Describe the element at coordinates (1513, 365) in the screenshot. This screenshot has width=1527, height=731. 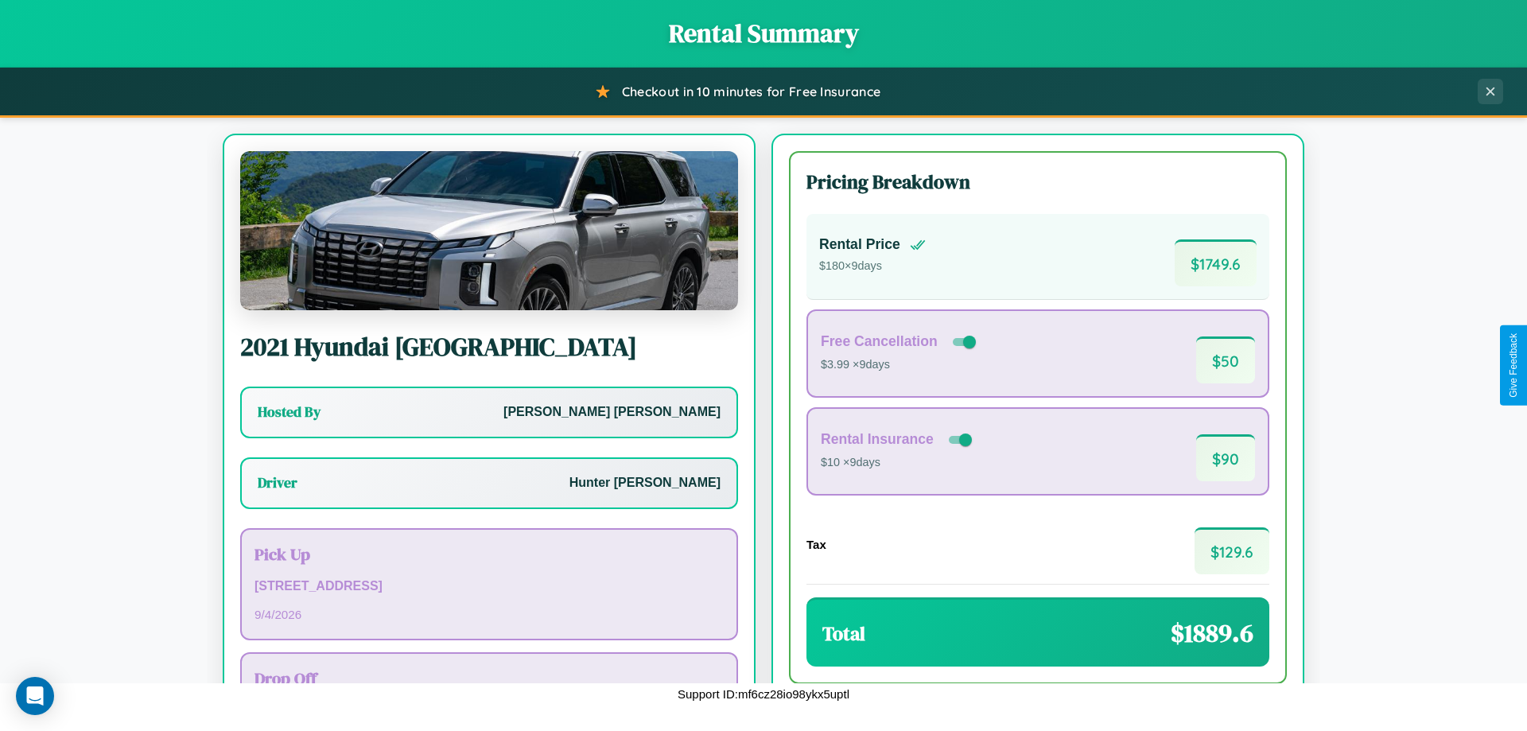
I see `div: Give Feedback` at that location.